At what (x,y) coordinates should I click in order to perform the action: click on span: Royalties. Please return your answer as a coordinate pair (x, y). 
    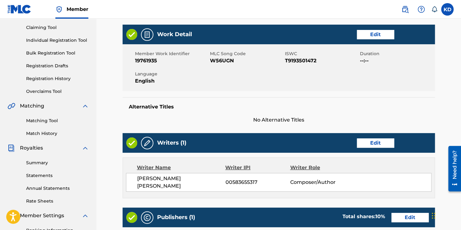
    Looking at the image, I should click on (31, 148).